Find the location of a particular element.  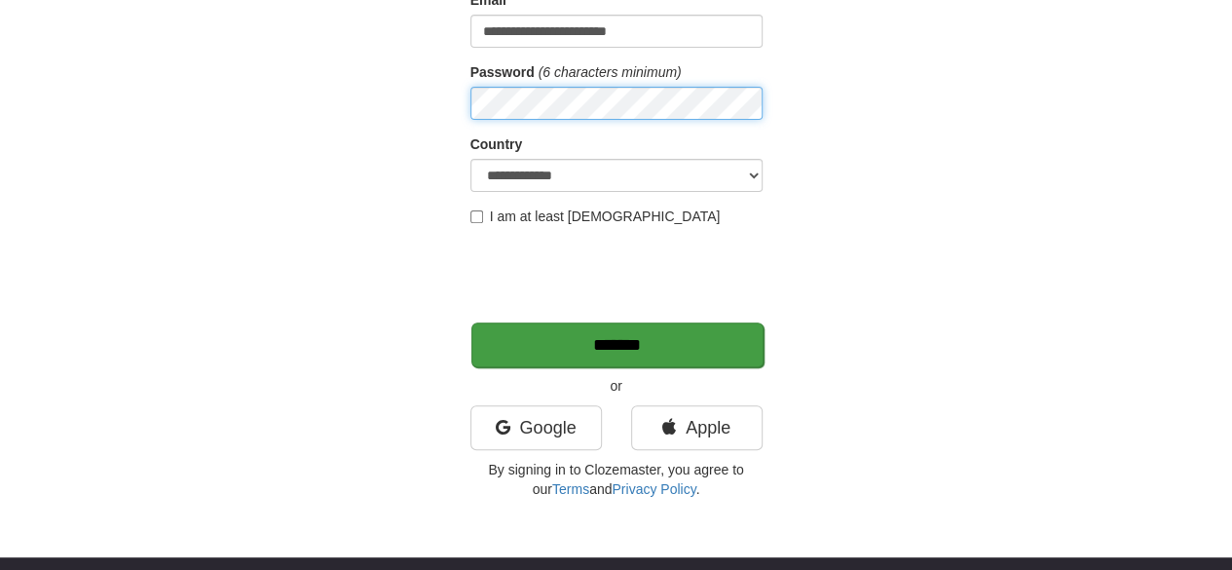

p: or is located at coordinates (616, 386).